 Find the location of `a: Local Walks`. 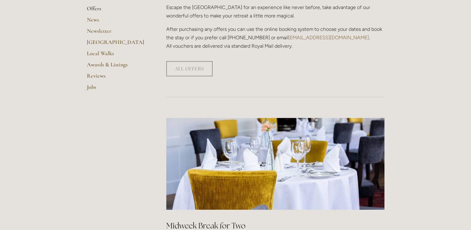

a: Local Walks is located at coordinates (116, 55).